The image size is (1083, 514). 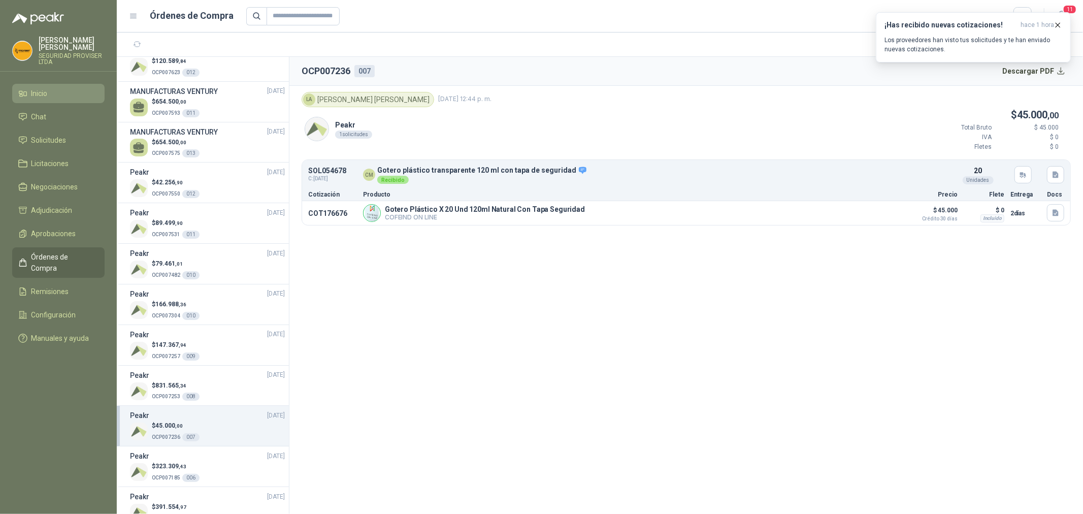 I want to click on span: Solicitudes, so click(x=49, y=140).